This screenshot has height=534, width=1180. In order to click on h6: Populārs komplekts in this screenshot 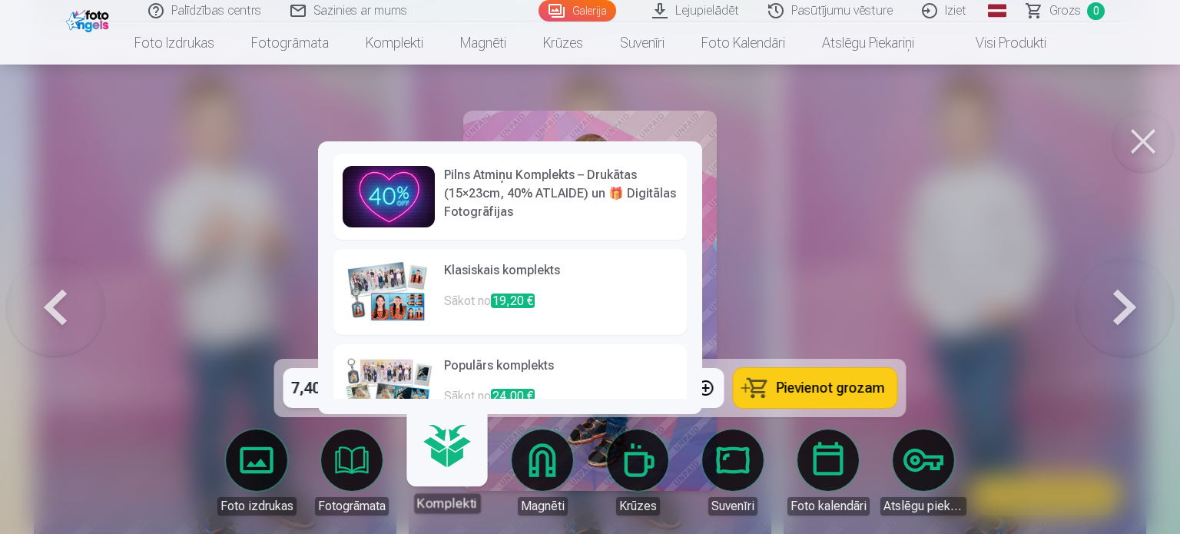, I will do `click(561, 372)`.